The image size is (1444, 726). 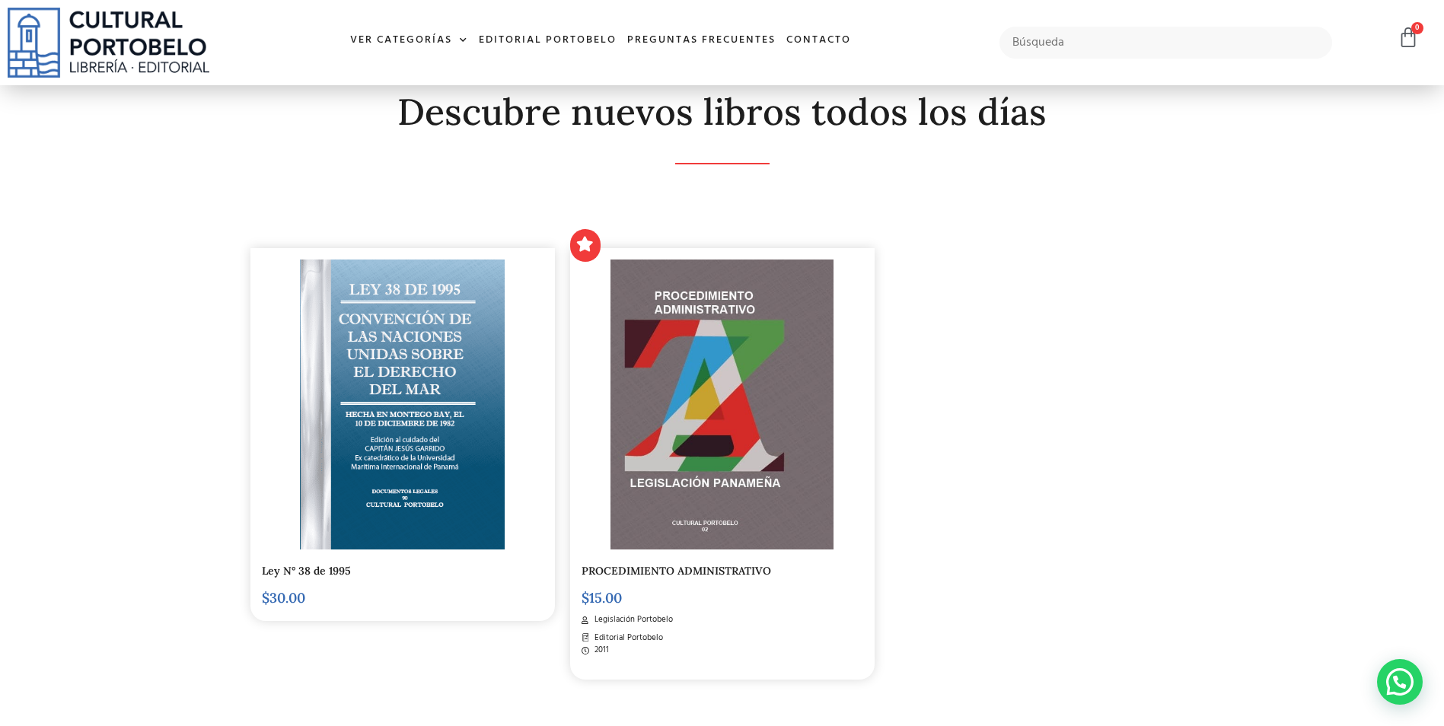 I want to click on a: 0, so click(x=1408, y=37).